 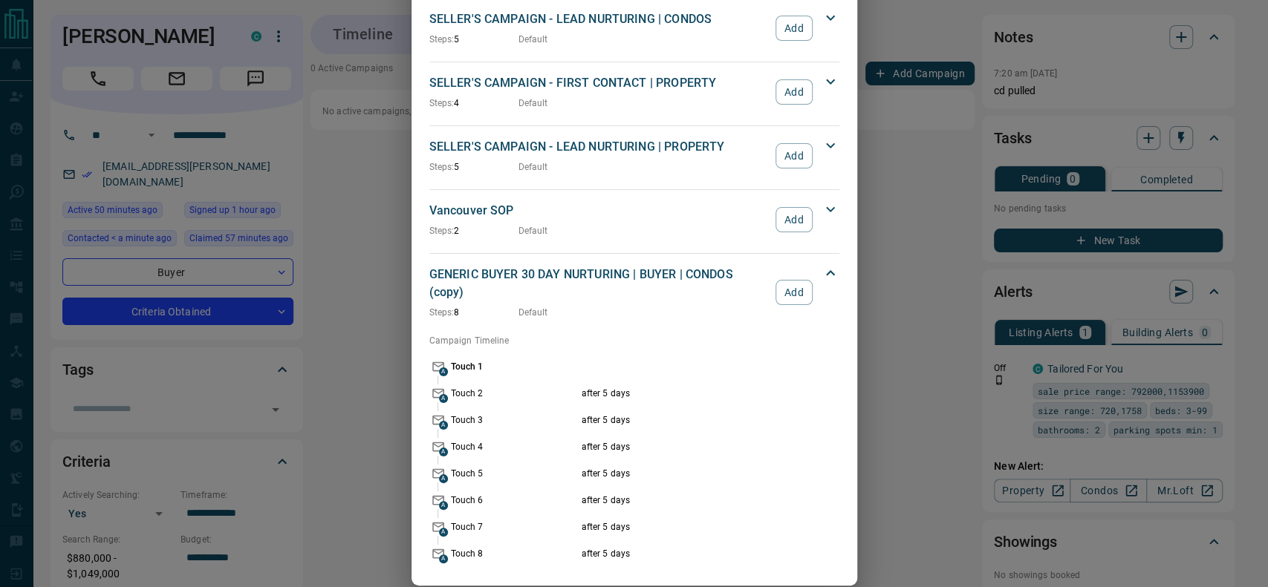 I want to click on p: SELLER'S CAMPAIGN - FIRST CONTACT | PROPERTY, so click(x=599, y=83).